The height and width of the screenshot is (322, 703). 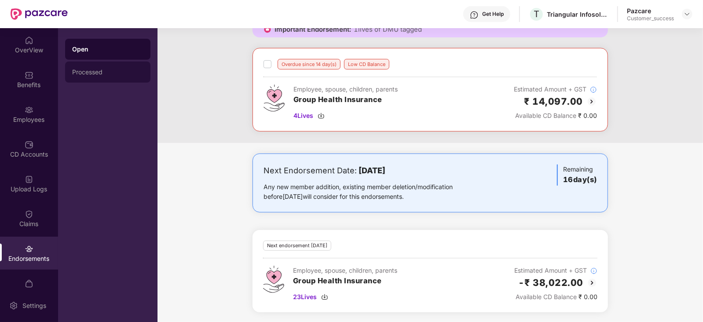 What do you see at coordinates (29, 145) in the screenshot?
I see `img: svg+xml;base64,PHN2ZyBpZD0iQ0RfQWNjb3VudHMiIGRhdGEtbmFtZT0iQ0QgQWNjb3VudHMiIHhtbG5zPSJodHRwOi8vd3...` at bounding box center [29, 145].